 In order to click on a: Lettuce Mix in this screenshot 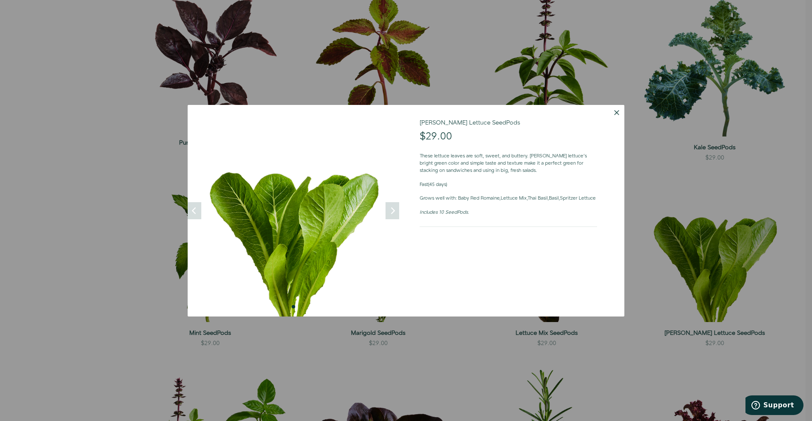, I will do `click(514, 198)`.